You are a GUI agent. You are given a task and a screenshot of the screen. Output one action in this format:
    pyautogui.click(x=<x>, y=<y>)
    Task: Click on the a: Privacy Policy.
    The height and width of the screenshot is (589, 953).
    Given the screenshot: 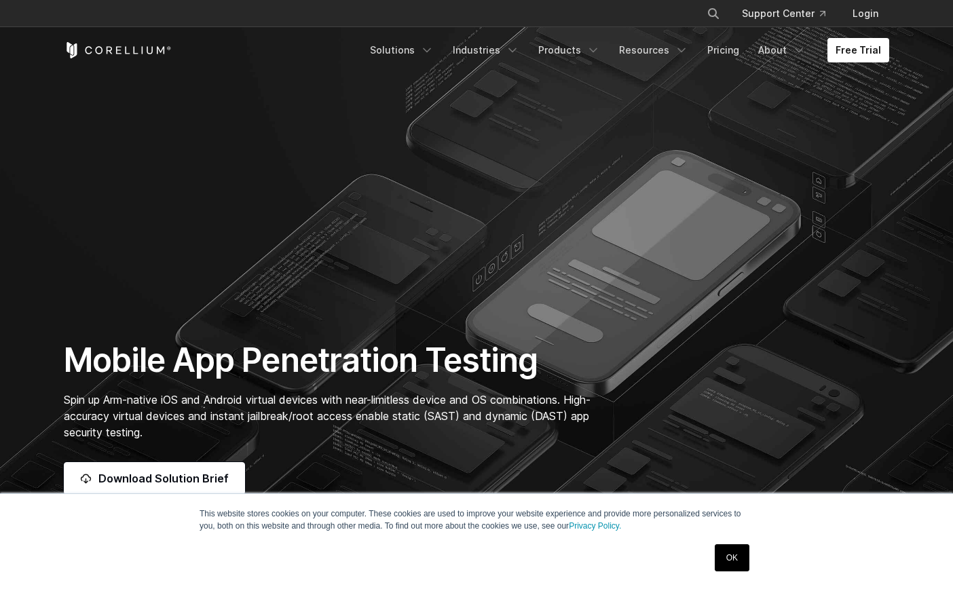 What is the action you would take?
    pyautogui.click(x=594, y=526)
    